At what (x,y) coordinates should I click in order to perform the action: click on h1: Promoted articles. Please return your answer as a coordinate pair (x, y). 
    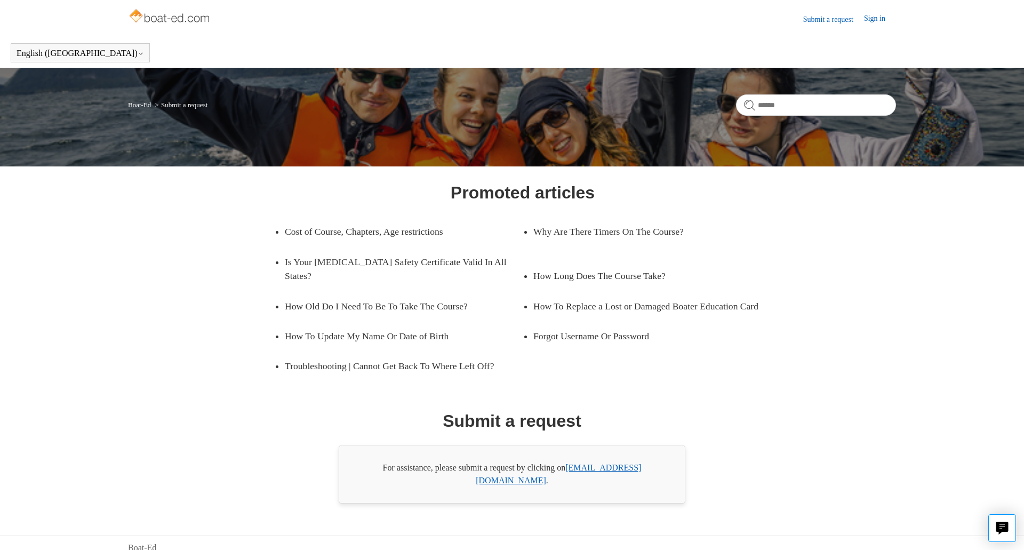
    Looking at the image, I should click on (523, 193).